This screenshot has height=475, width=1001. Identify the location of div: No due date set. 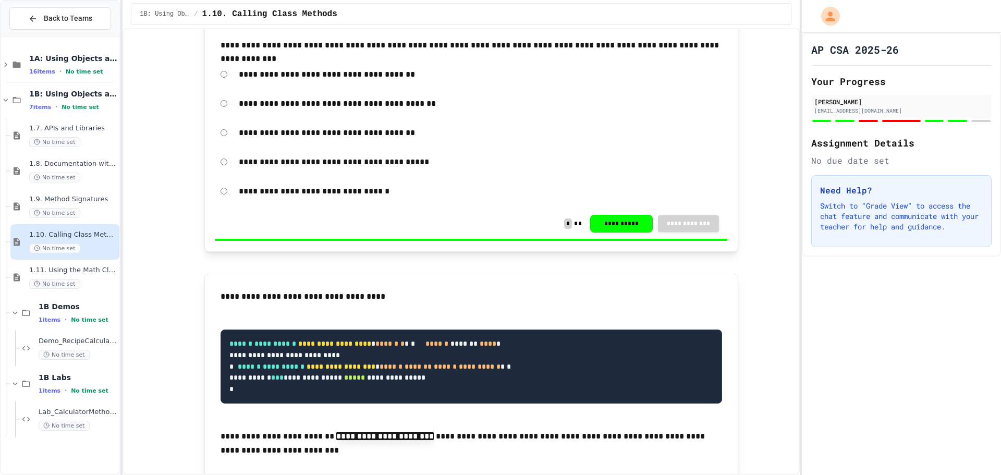
(902, 161).